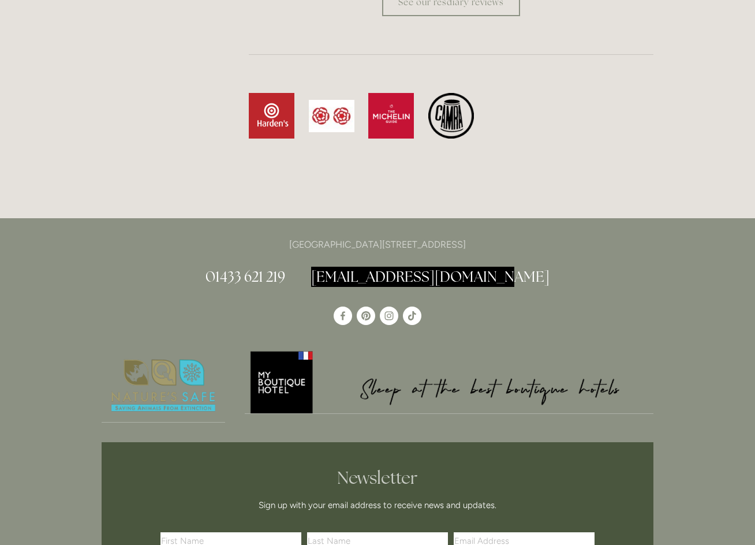  What do you see at coordinates (449, 381) in the screenshot?
I see `img: My Boutique Hotel - Logo` at bounding box center [449, 381].